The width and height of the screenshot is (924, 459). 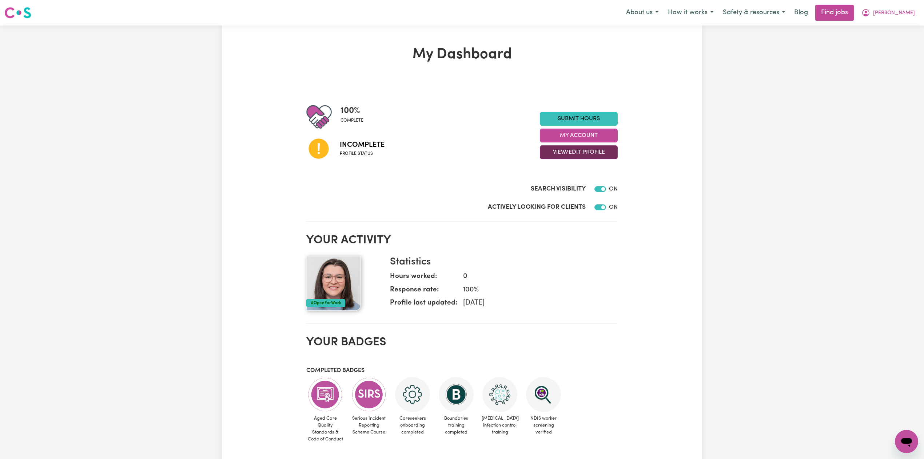 I want to click on a: Careseekers logo, so click(x=18, y=13).